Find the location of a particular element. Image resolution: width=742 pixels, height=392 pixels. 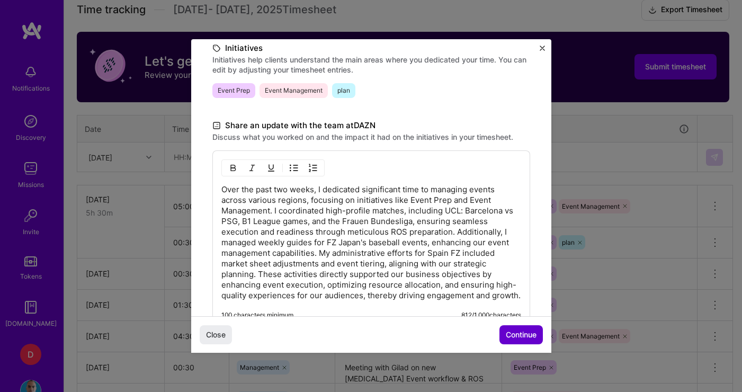

label: Share an update with the team at DAZN is located at coordinates (371, 126).